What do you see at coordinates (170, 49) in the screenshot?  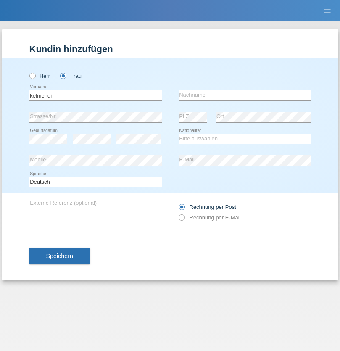 I see `h1: Kundin hinzufügen` at bounding box center [170, 49].